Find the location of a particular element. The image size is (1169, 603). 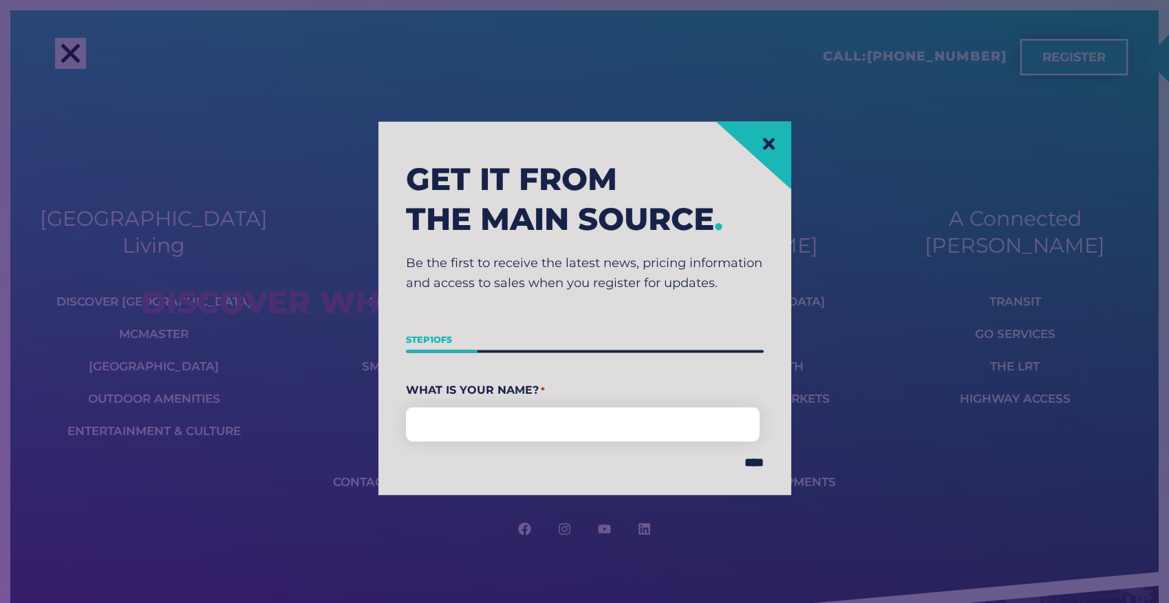

h2: Get it from the main source is located at coordinates (585, 199).